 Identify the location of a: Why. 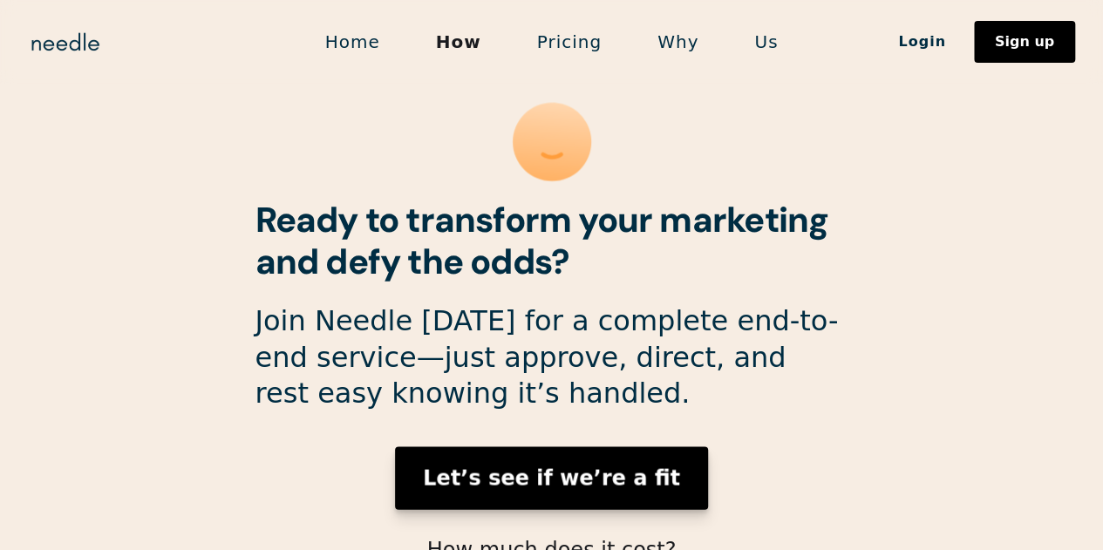
(677, 42).